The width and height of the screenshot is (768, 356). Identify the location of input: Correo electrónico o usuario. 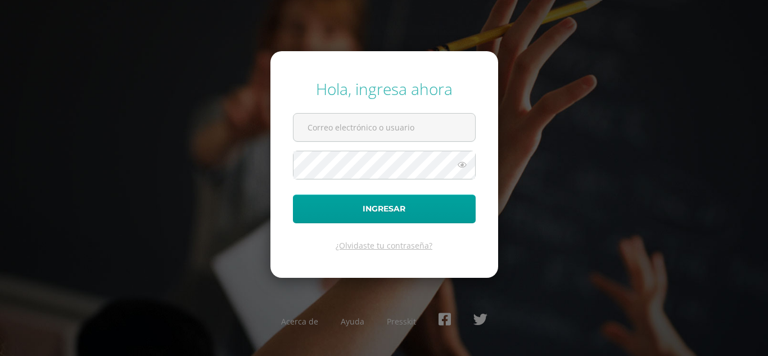
(384, 127).